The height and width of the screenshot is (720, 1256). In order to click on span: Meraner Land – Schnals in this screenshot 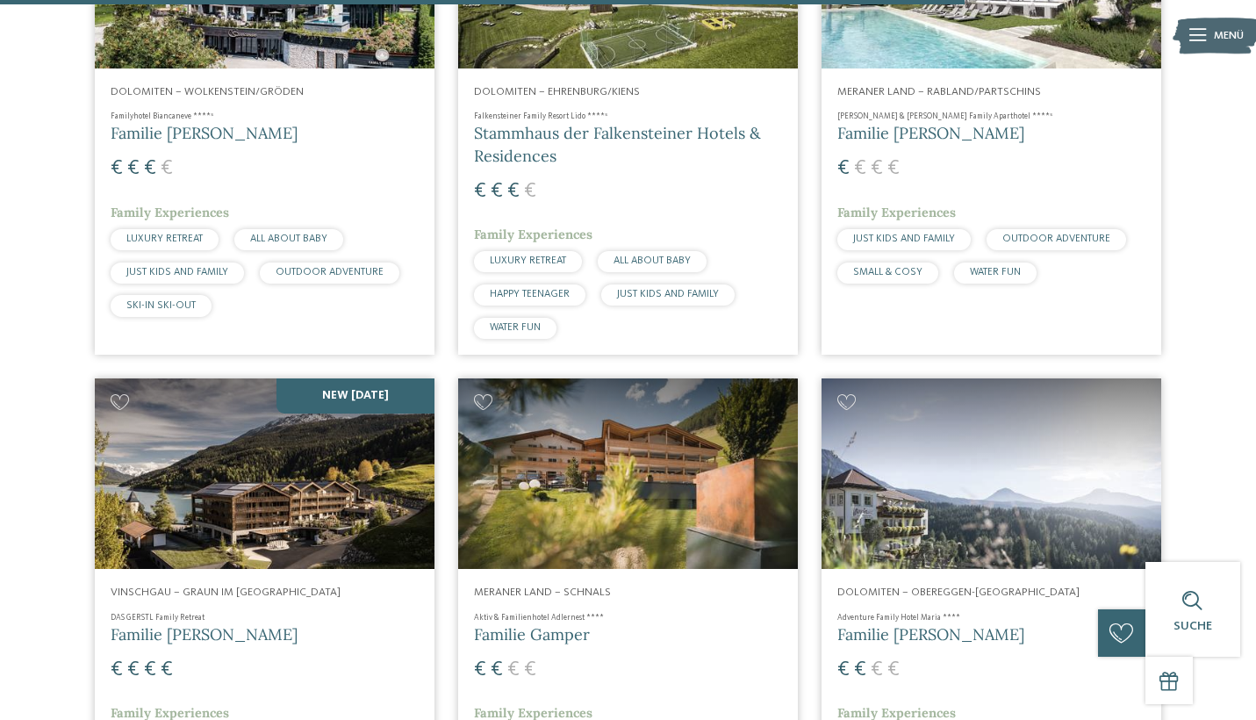, I will do `click(542, 592)`.